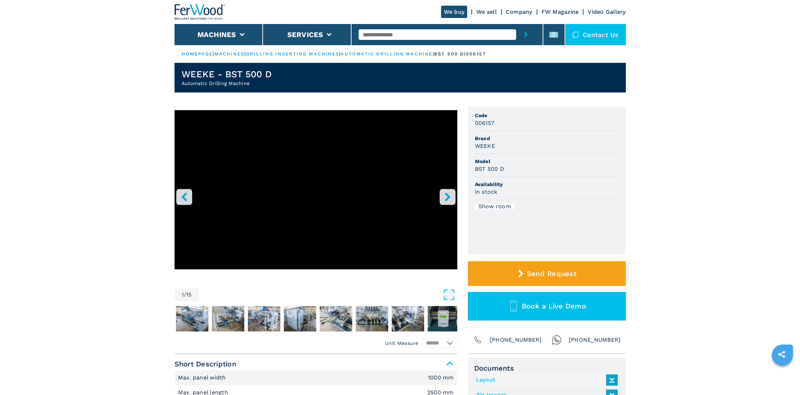  Describe the element at coordinates (264, 318) in the screenshot. I see `img: bc6cdc8203e6277b36fd103f8594ca7a` at that location.